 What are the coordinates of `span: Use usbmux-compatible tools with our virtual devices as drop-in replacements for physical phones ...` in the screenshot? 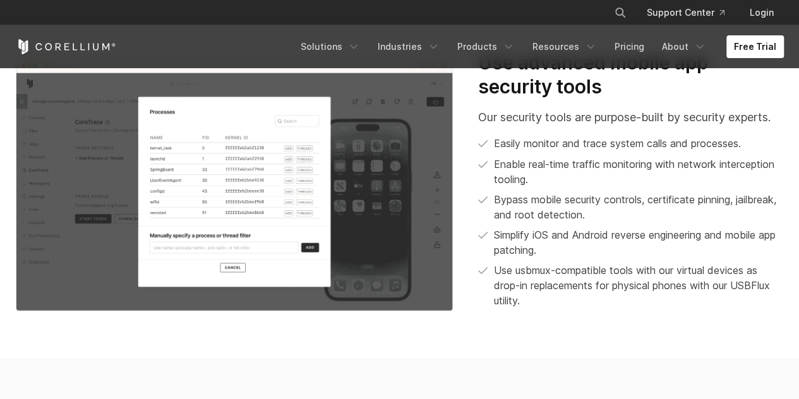 It's located at (638, 285).